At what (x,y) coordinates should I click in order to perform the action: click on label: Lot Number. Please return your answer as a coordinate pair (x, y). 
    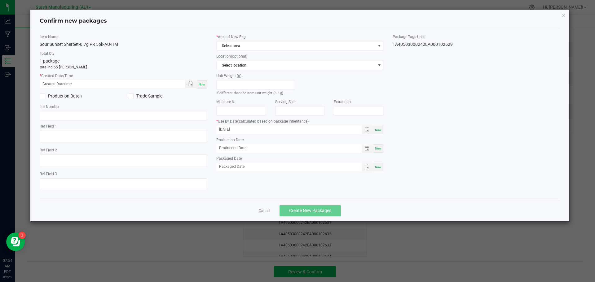
    Looking at the image, I should click on (123, 107).